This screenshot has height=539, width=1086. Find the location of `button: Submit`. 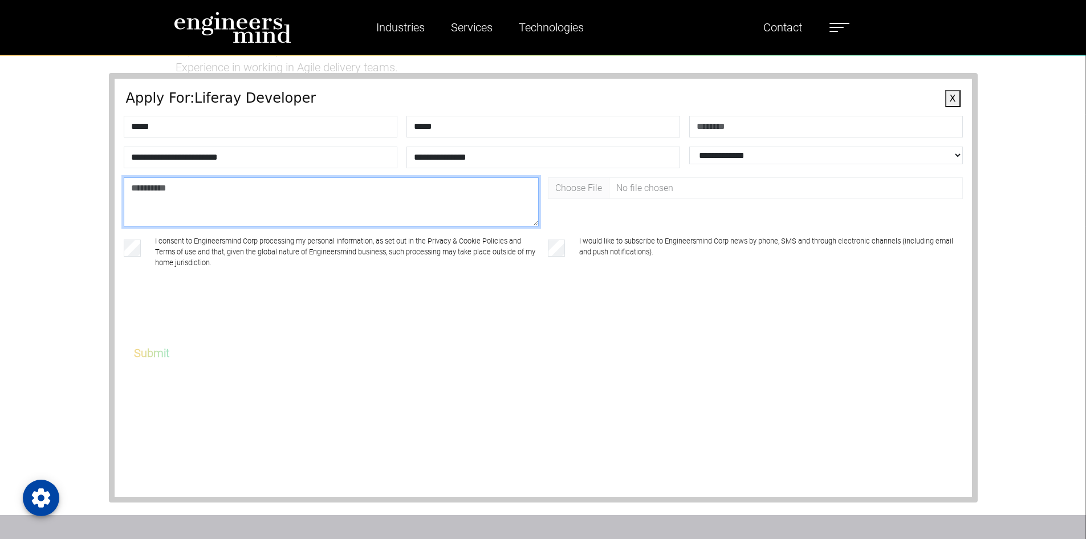

button: Submit is located at coordinates (152, 353).